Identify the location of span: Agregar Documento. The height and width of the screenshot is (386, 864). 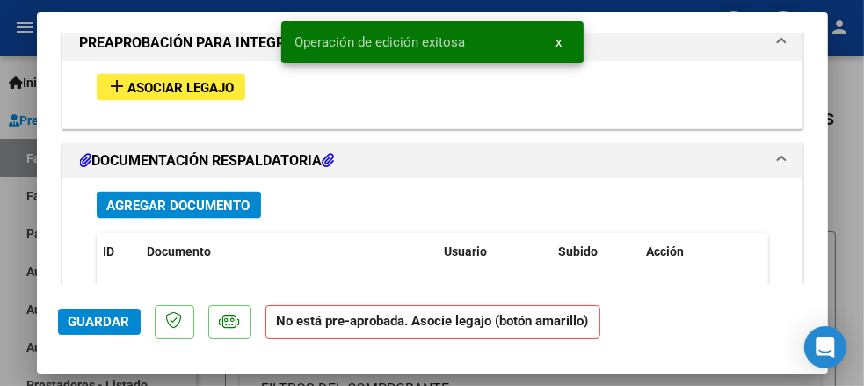
(178, 206).